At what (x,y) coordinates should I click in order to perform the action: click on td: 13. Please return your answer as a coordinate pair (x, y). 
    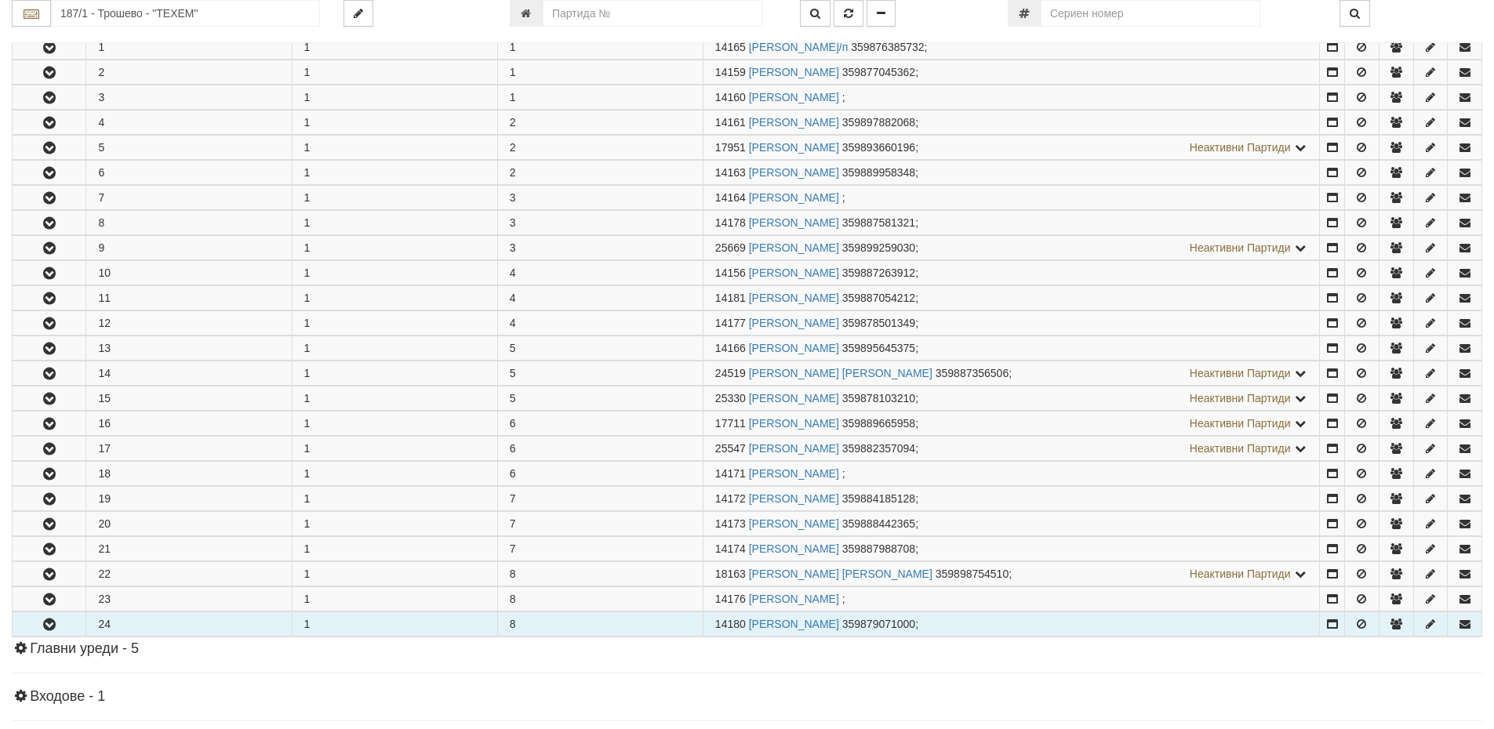
    Looking at the image, I should click on (189, 348).